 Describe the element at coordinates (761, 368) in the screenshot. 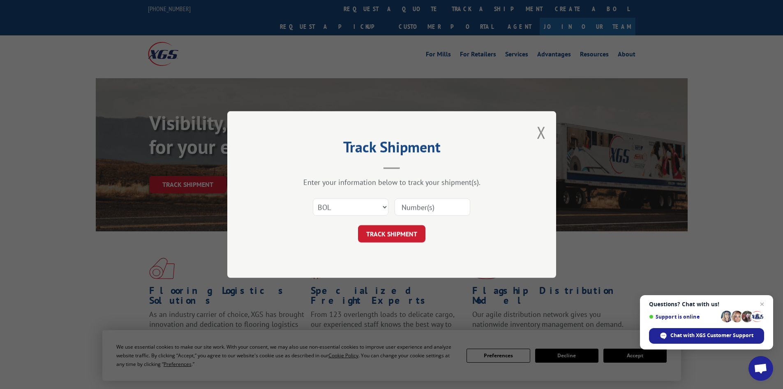

I see `div: Open chat` at that location.